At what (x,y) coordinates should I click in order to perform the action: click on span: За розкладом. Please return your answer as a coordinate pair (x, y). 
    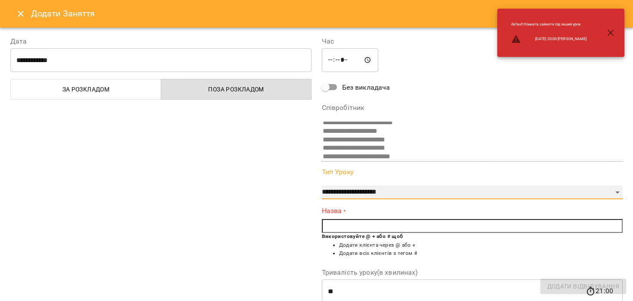
    Looking at the image, I should click on (86, 89).